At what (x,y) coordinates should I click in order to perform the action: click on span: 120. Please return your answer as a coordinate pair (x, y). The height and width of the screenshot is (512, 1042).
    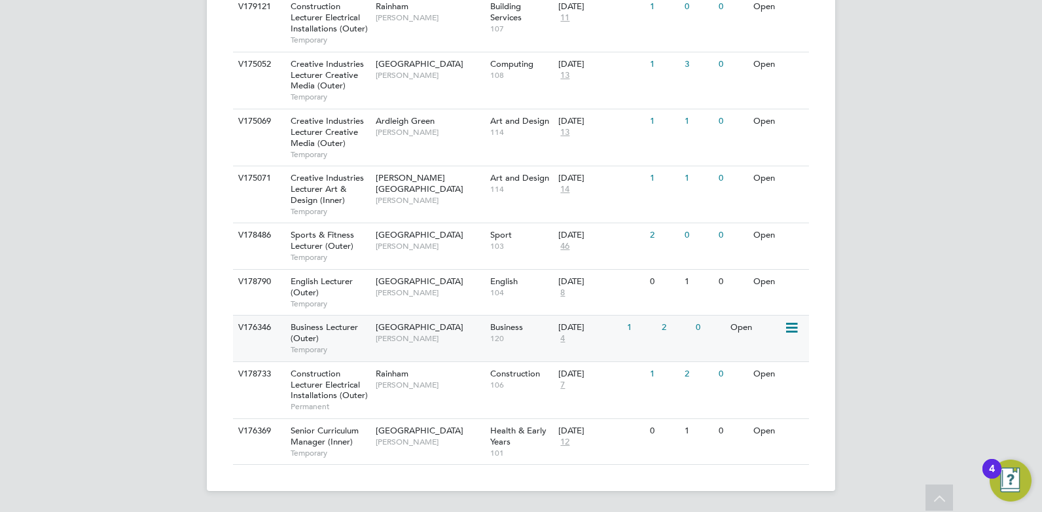
    Looking at the image, I should click on (521, 338).